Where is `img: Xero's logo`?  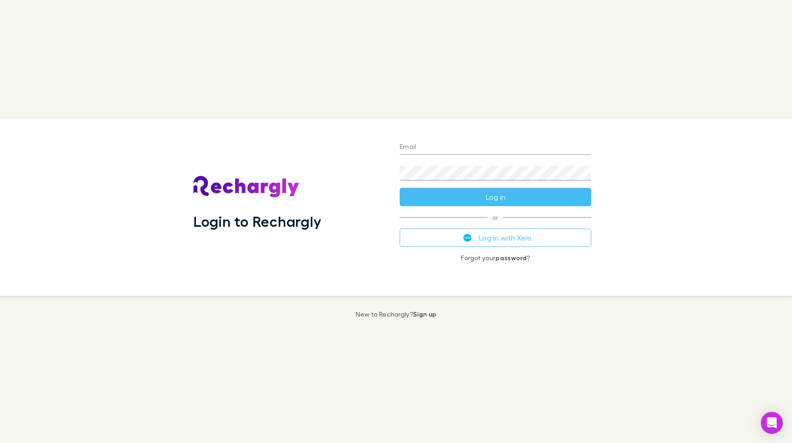 img: Xero's logo is located at coordinates (467, 238).